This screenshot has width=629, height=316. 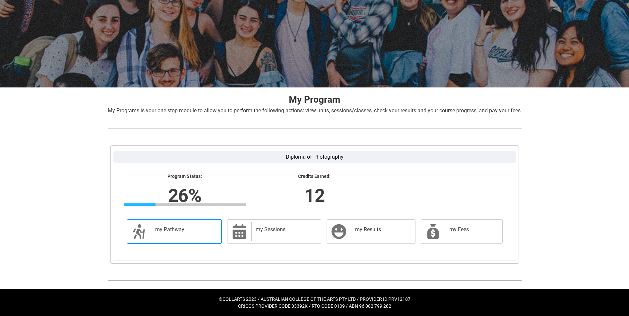 What do you see at coordinates (314, 100) in the screenshot?
I see `strong: My Program` at bounding box center [314, 100].